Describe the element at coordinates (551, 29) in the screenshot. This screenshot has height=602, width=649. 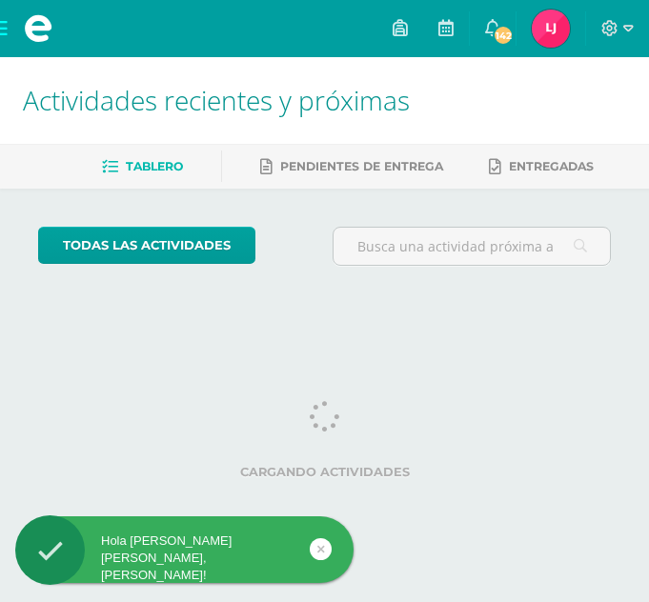
I see `img: 32eae8cc15b3bc7fde5b75f8e3103b6b.png` at that location.